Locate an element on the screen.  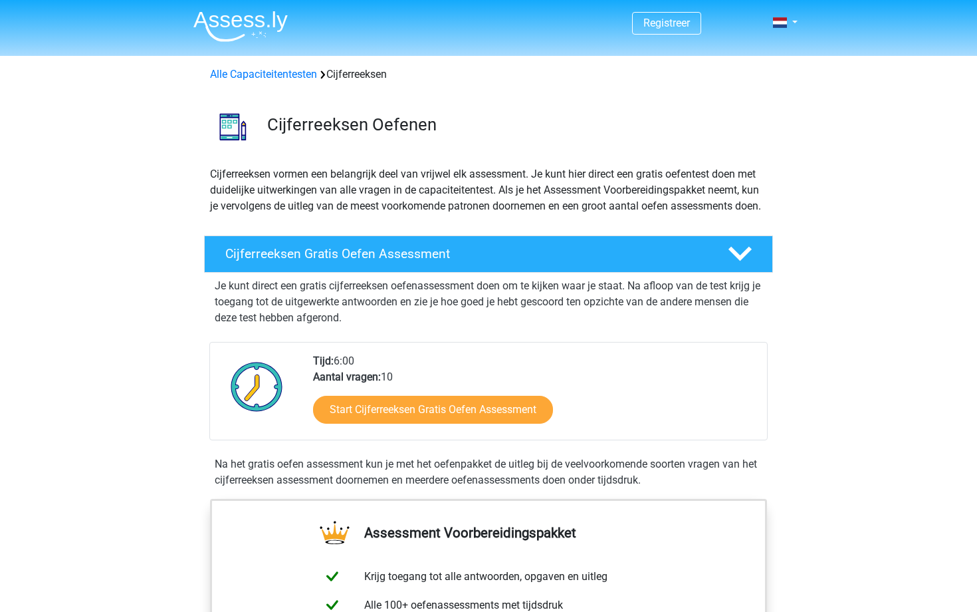
div: Na het gratis oefen assessment kun je met het oefenpakket de uitleg bij de veelvoorkomende soorte... is located at coordinates (489, 472).